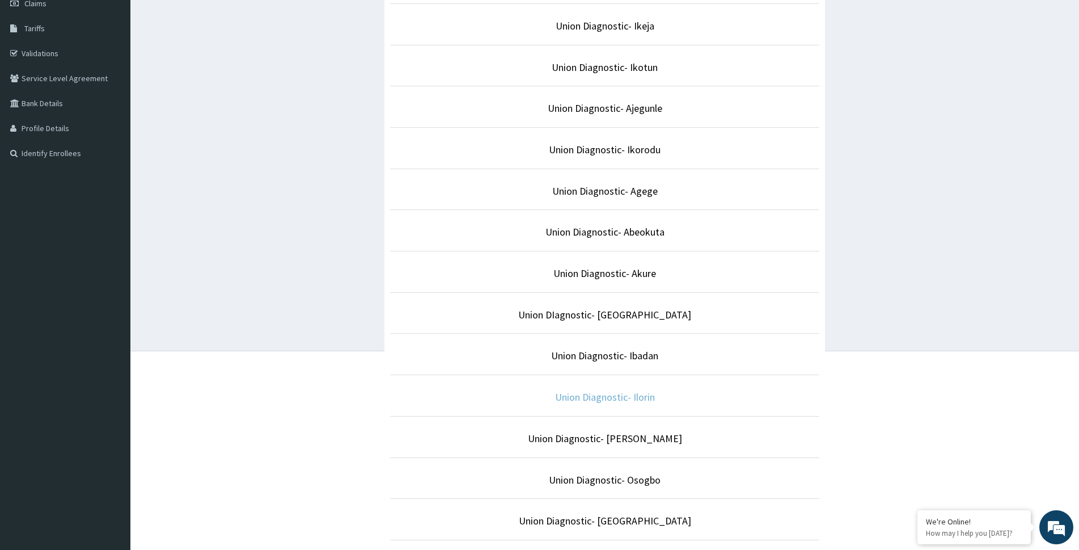 The width and height of the screenshot is (1079, 550). I want to click on a: Union Diagnostic- Ikorodu, so click(605, 149).